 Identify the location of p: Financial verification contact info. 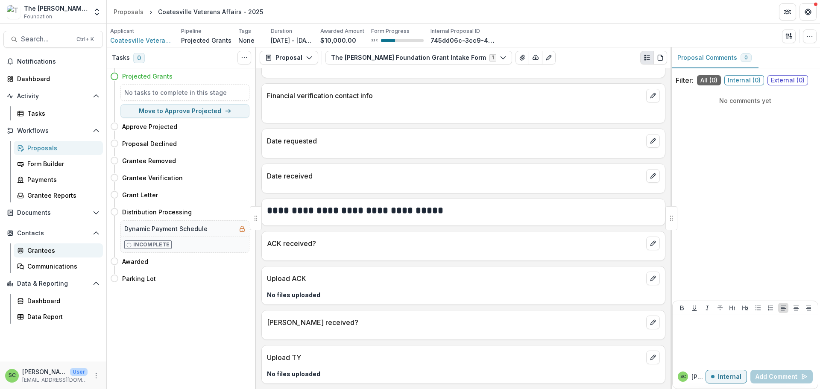
(455, 96).